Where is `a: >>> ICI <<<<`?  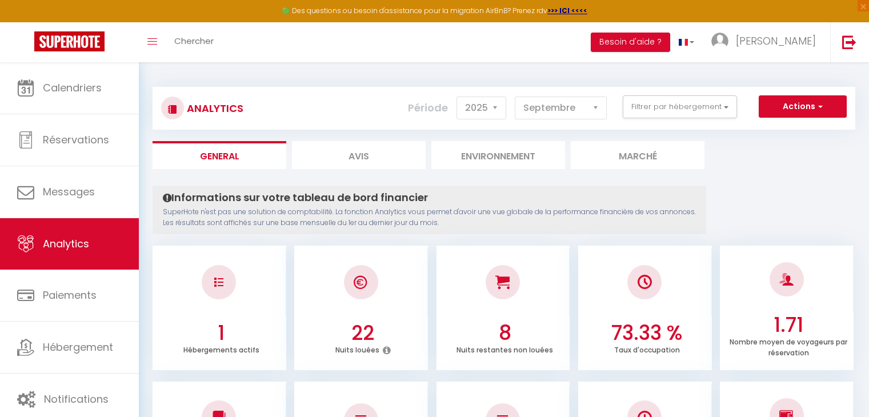
a: >>> ICI <<<< is located at coordinates (568, 10).